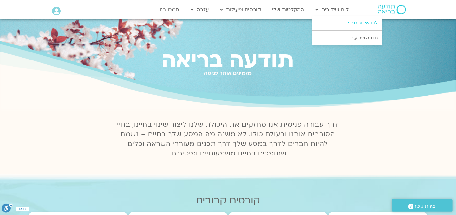 This screenshot has width=456, height=215. I want to click on h2: קורסים קרובים, so click(228, 200).